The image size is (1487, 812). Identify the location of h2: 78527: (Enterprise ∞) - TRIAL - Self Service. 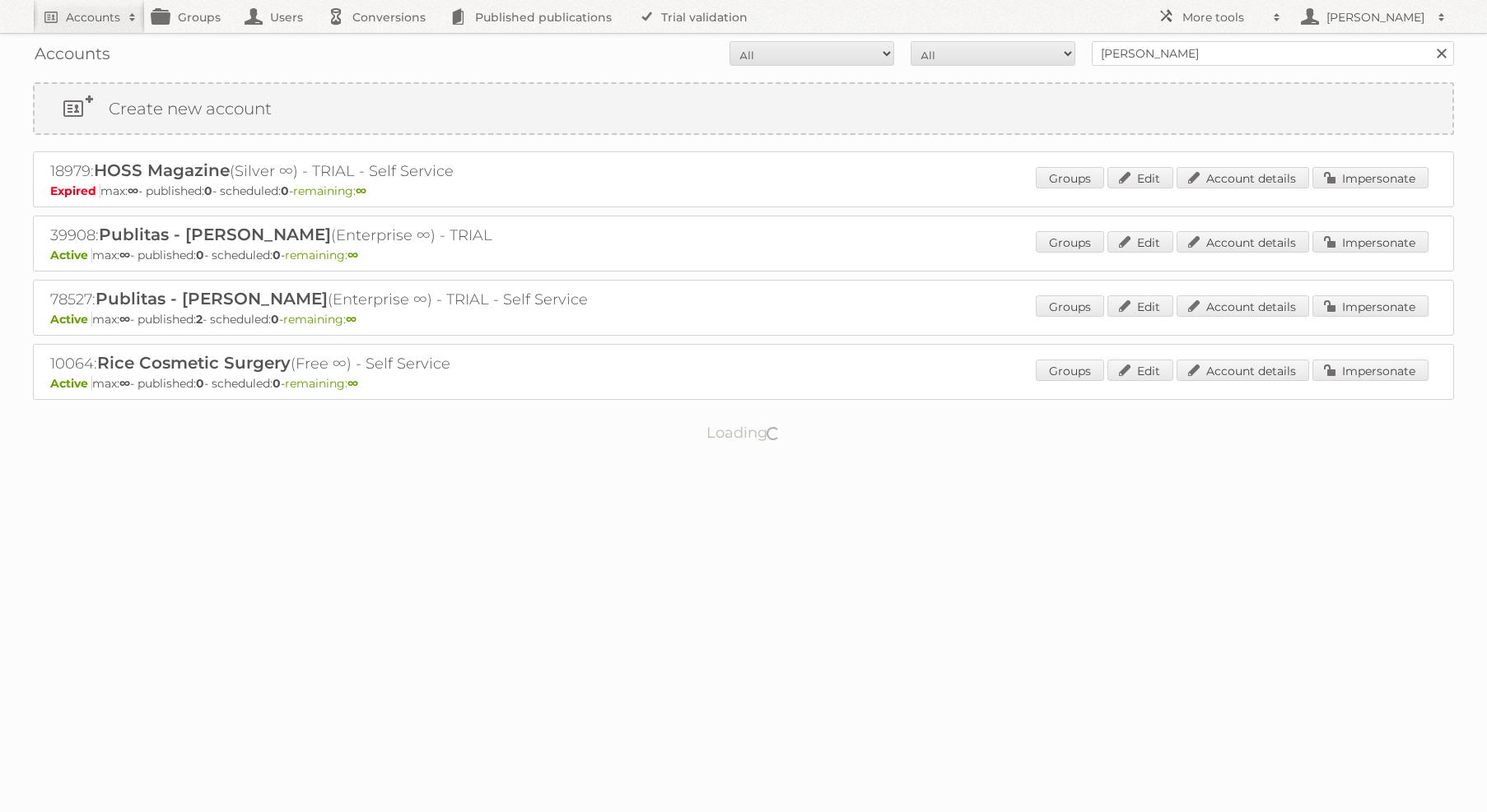
(339, 299).